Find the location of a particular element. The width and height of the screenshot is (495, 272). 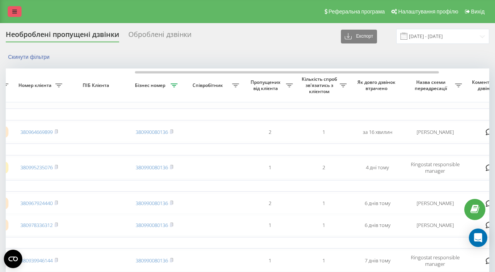

span: ПІБ Клієнта is located at coordinates (97, 85).